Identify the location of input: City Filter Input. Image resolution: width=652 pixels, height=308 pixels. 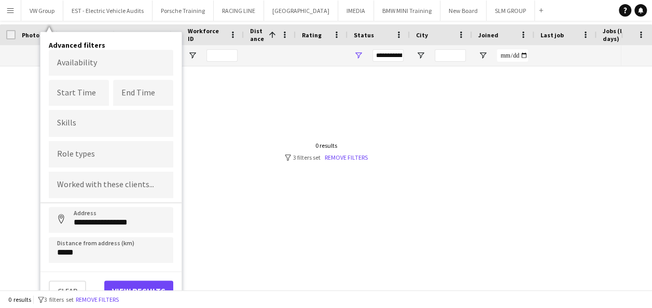
(450, 55).